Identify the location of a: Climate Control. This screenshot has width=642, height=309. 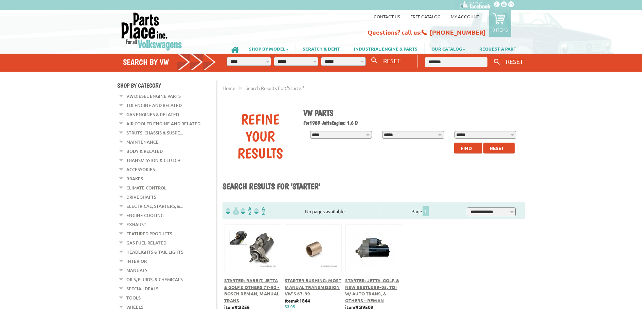
(146, 188).